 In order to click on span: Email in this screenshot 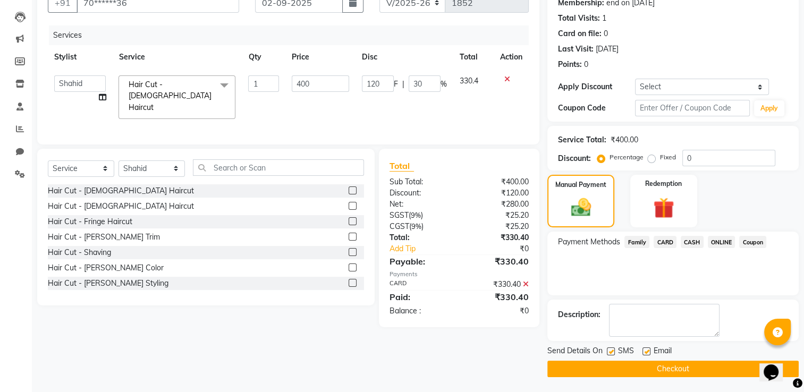, I will do `click(663, 352)`.